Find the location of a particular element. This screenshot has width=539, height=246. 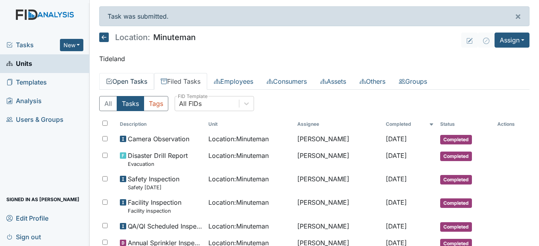

div: Task was submitted. is located at coordinates (314, 16).